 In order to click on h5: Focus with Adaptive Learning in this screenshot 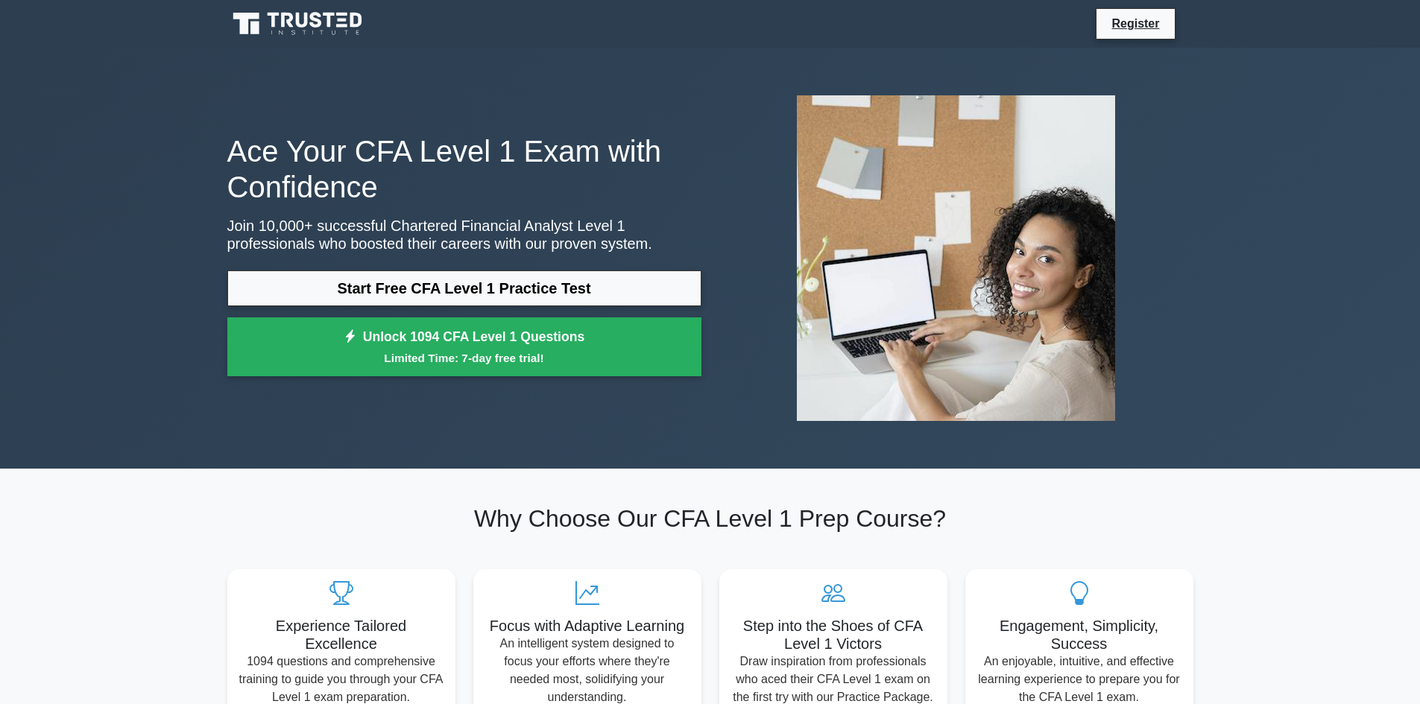, I will do `click(587, 626)`.